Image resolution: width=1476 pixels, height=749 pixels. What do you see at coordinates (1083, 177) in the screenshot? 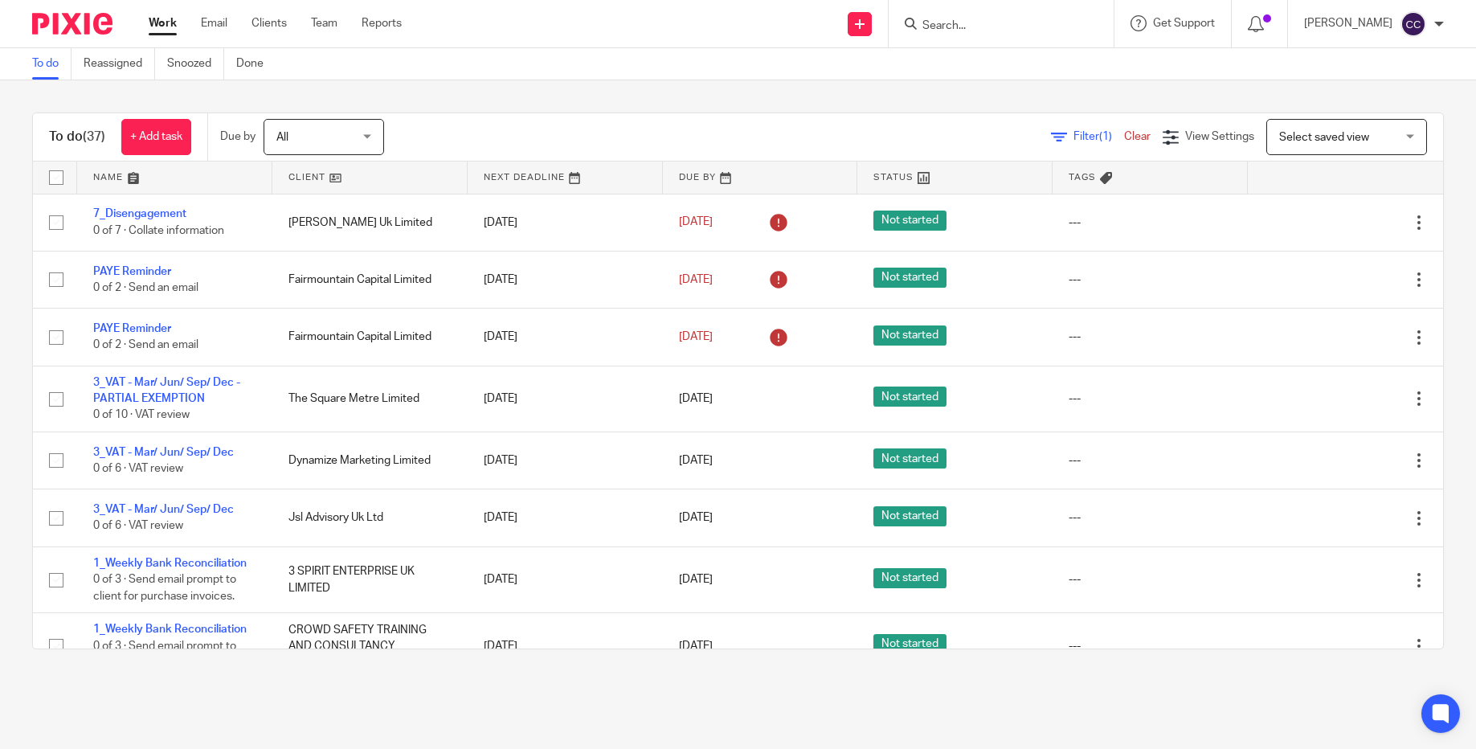
I see `span: Tags` at bounding box center [1083, 177].